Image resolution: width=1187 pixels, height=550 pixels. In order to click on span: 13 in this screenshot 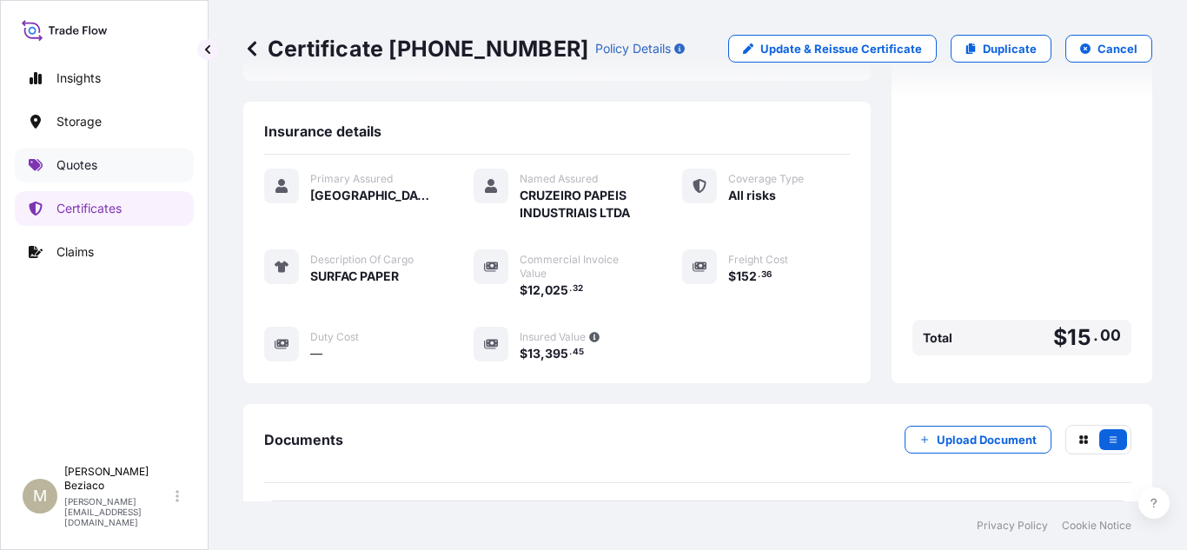, I will do `click(534, 354)`.